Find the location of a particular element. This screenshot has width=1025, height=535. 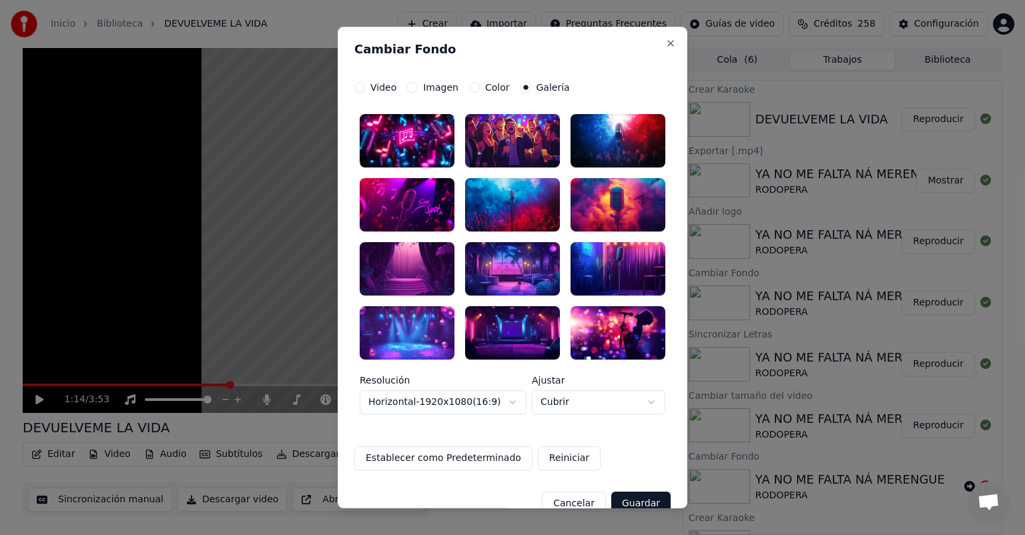

label: Imagen is located at coordinates (440, 87).